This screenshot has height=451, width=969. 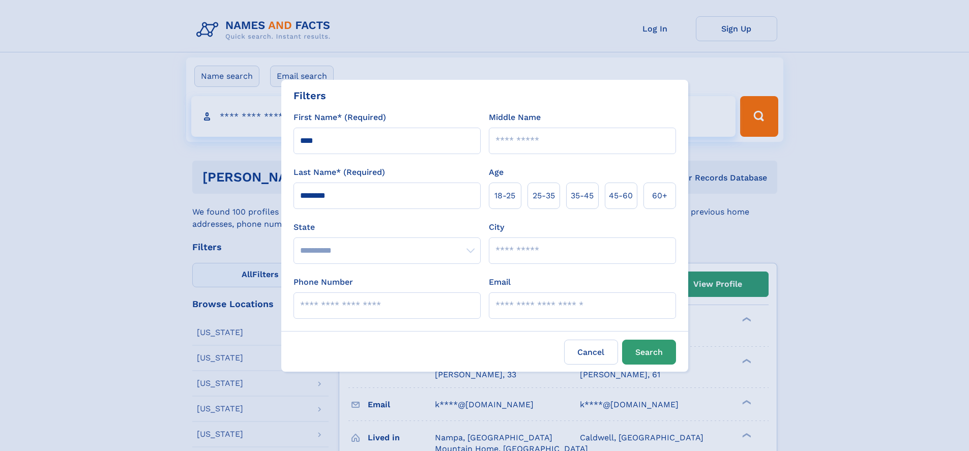 I want to click on span: 35‑45, so click(x=582, y=196).